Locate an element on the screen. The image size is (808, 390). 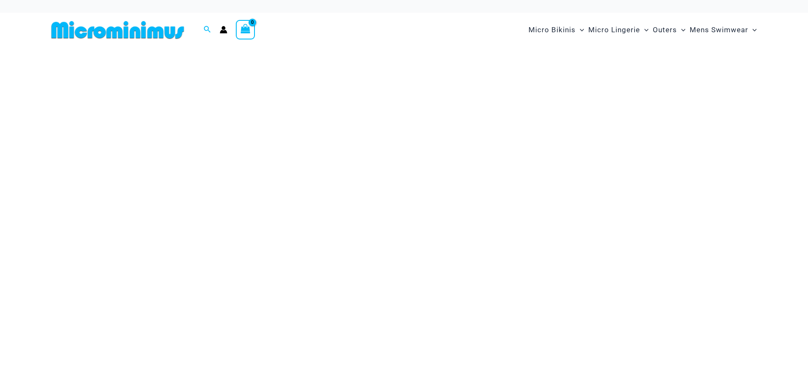
a: Micro BikinisMenu ToggleMenu Toggle is located at coordinates (556, 30).